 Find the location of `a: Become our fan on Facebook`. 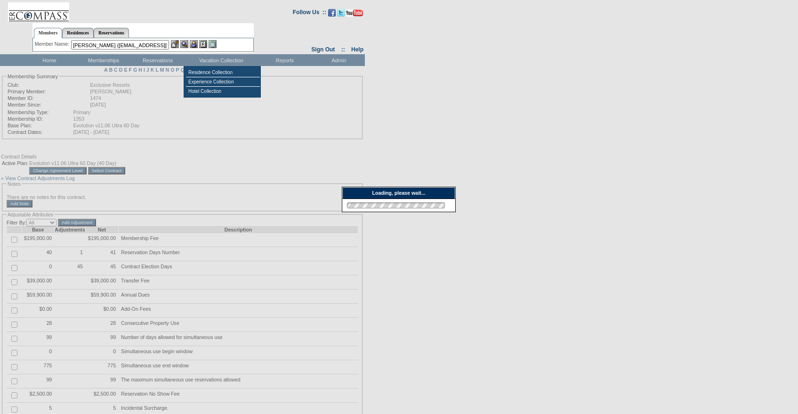

a: Become our fan on Facebook is located at coordinates (332, 15).